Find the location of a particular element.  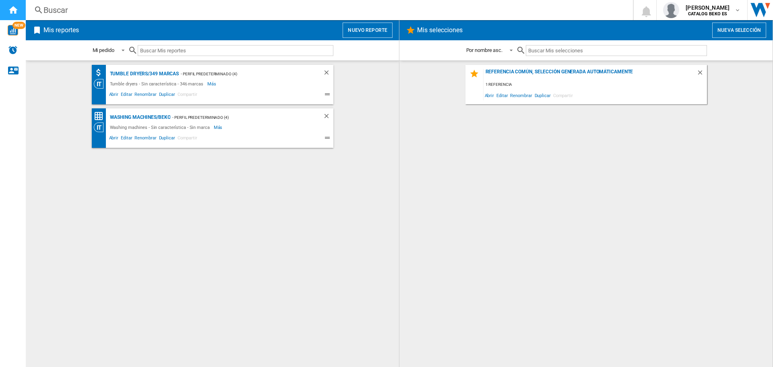

div: Matriz de precios is located at coordinates (101, 116).